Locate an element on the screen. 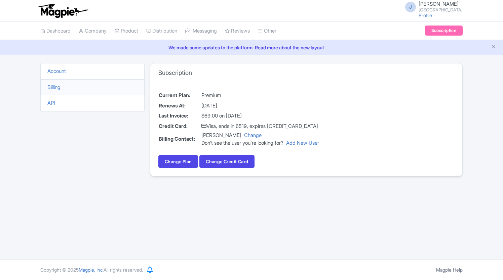 The image size is (503, 280). th: Credit Card: is located at coordinates (179, 126).